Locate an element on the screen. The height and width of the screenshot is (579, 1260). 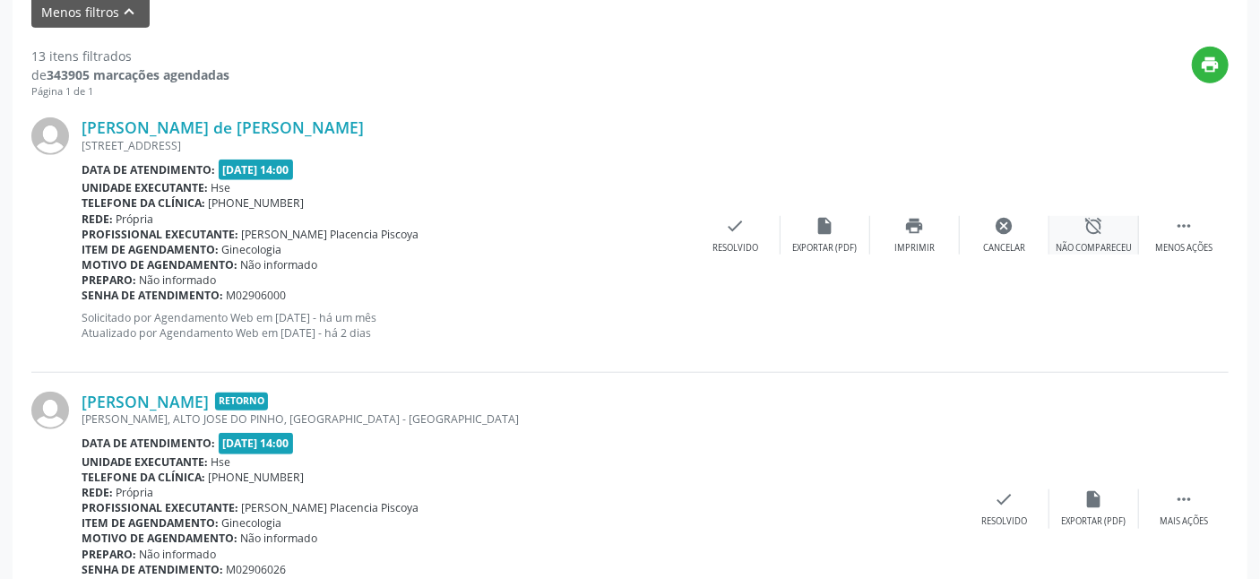
strong: 343905 marcações agendadas is located at coordinates (138, 74).